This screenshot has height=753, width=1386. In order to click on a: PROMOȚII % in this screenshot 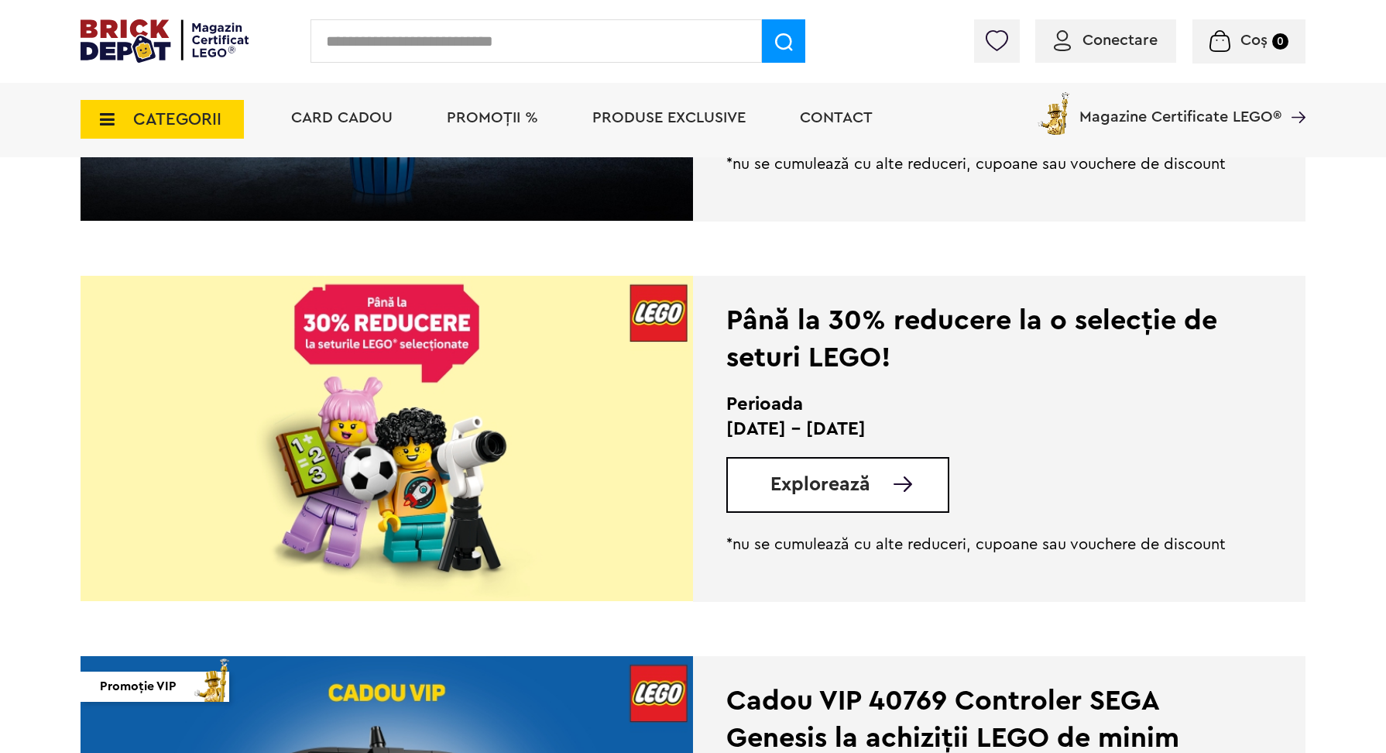, I will do `click(493, 118)`.